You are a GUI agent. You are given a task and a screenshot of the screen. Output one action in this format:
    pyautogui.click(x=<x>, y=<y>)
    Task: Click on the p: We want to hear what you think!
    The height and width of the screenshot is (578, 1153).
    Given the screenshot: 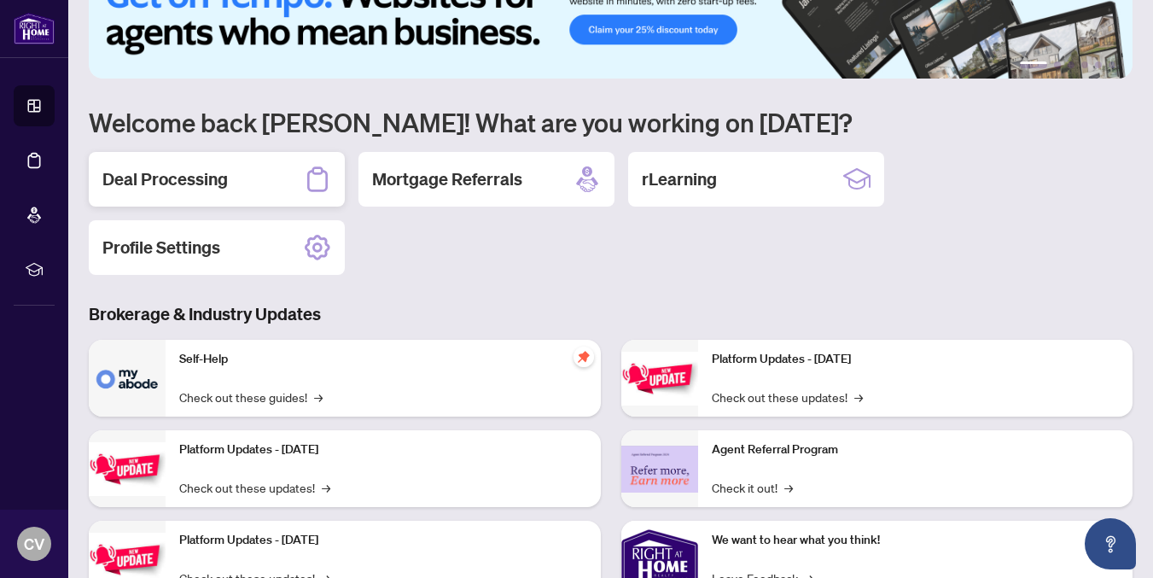 What is the action you would take?
    pyautogui.click(x=915, y=540)
    